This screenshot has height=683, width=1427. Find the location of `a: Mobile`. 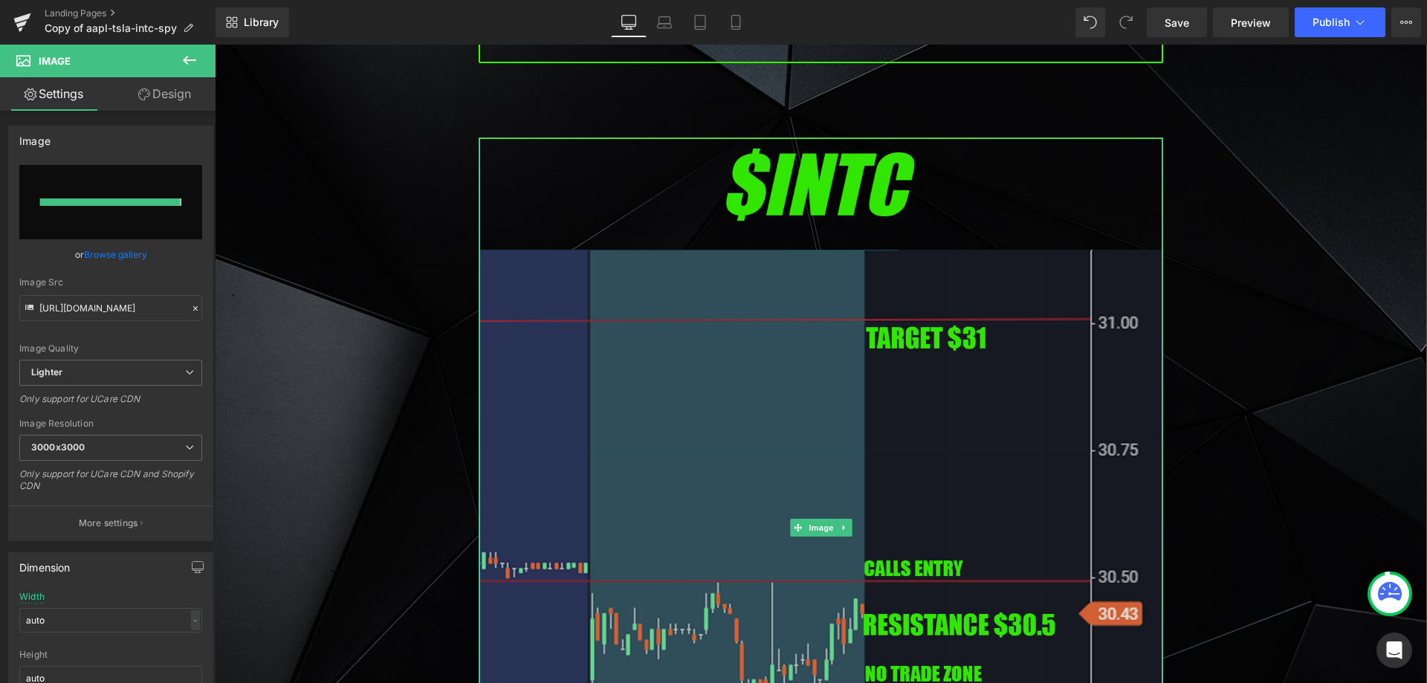

a: Mobile is located at coordinates (736, 22).